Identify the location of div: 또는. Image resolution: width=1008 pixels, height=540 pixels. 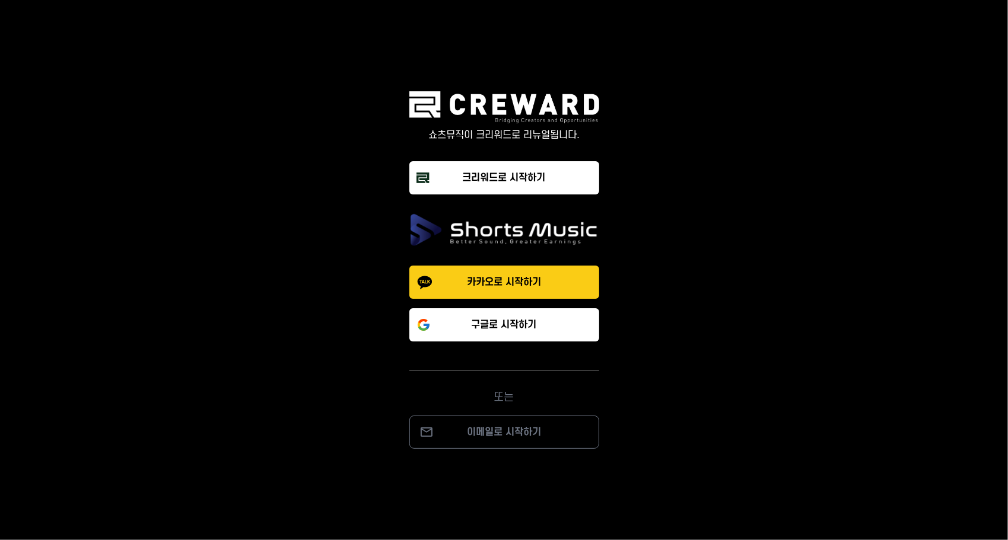
(504, 388).